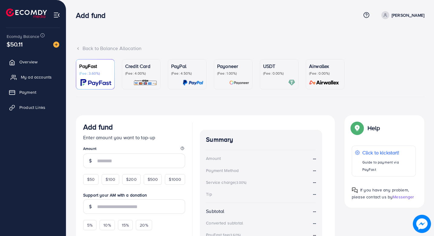  I want to click on span: Overview, so click(28, 62).